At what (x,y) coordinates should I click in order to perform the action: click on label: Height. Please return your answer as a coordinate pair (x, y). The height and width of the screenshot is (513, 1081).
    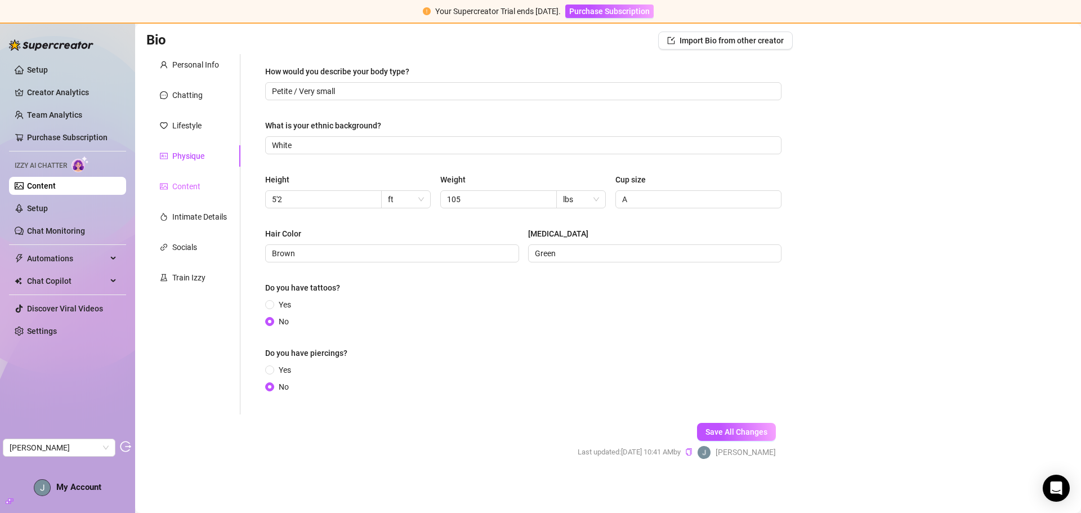
    Looking at the image, I should click on (281, 180).